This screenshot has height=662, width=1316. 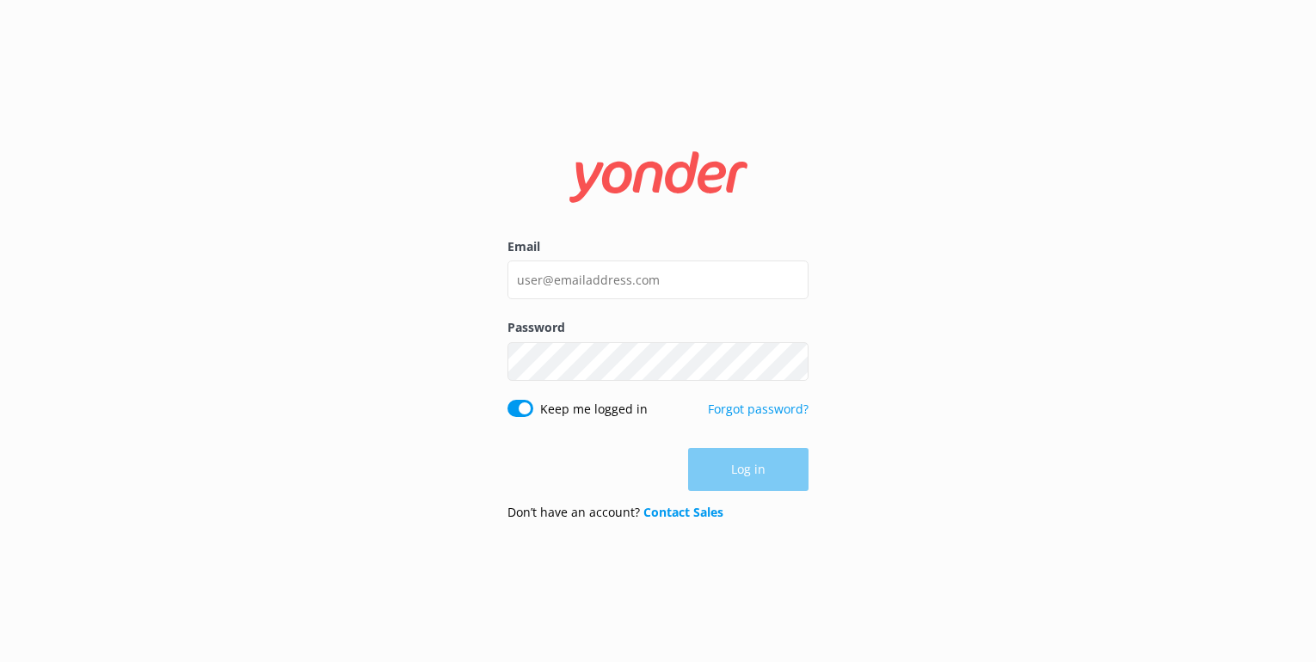 I want to click on input: user@emailaddress.com, so click(x=658, y=279).